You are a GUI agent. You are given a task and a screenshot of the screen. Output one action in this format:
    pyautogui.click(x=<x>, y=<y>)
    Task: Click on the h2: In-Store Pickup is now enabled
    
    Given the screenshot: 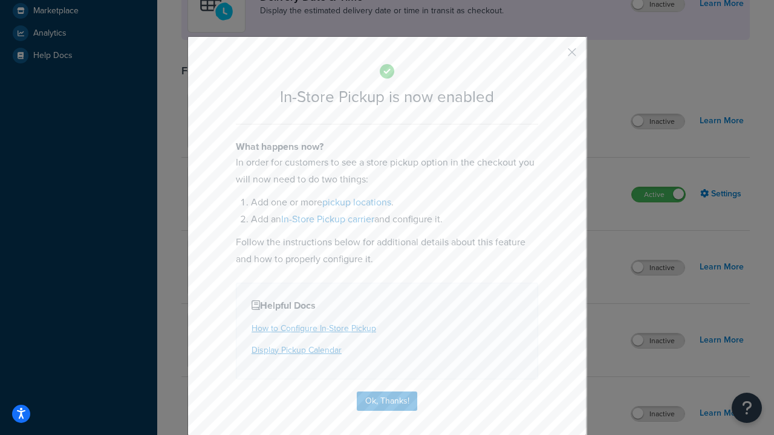 What is the action you would take?
    pyautogui.click(x=387, y=97)
    